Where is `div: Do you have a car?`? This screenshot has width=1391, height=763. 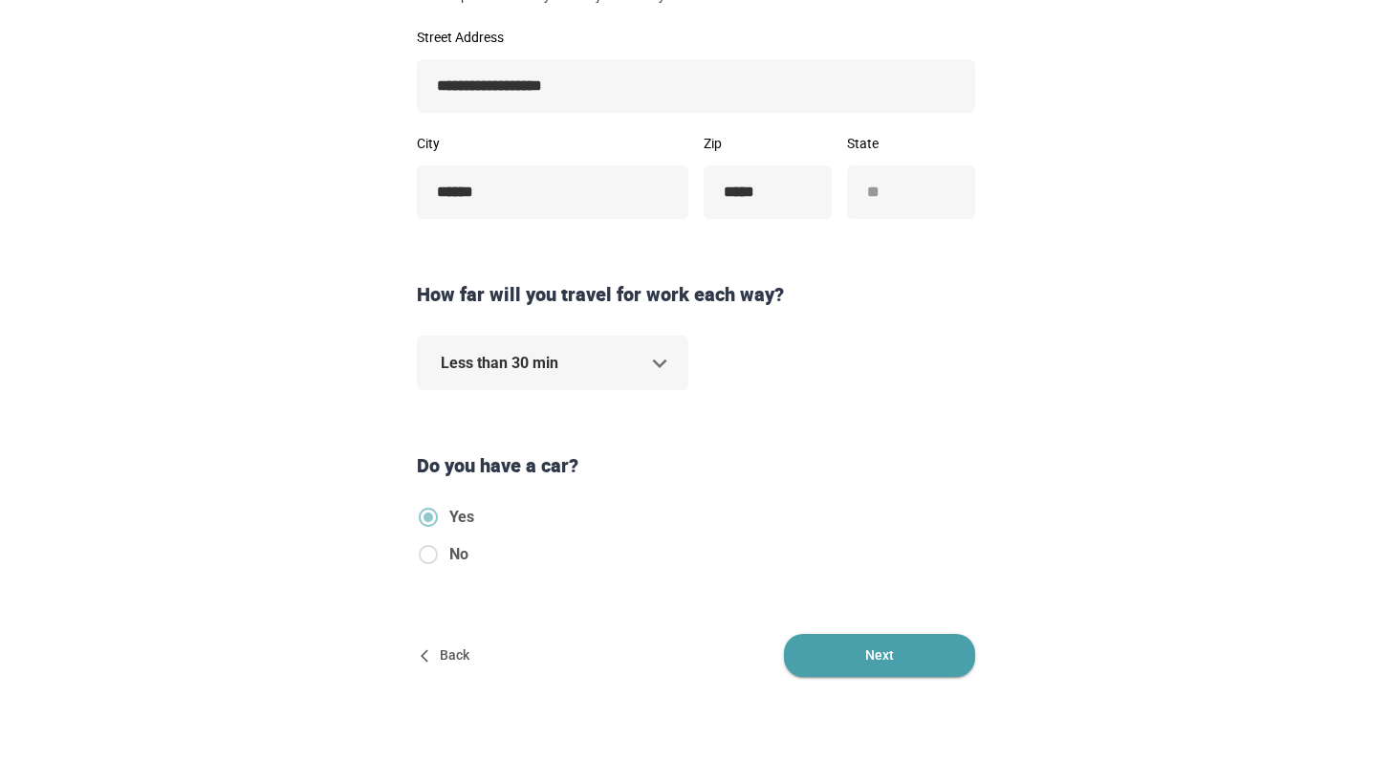 div: Do you have a car? is located at coordinates (696, 466).